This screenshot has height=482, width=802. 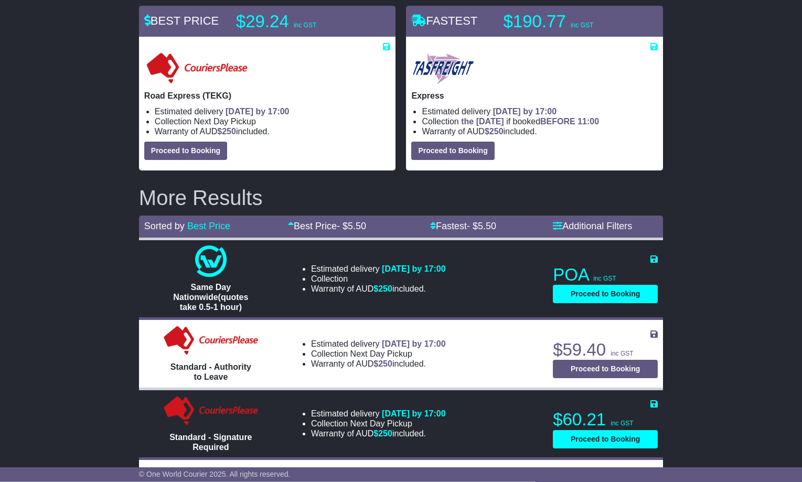 What do you see at coordinates (209, 226) in the screenshot?
I see `a: Best Price` at bounding box center [209, 226].